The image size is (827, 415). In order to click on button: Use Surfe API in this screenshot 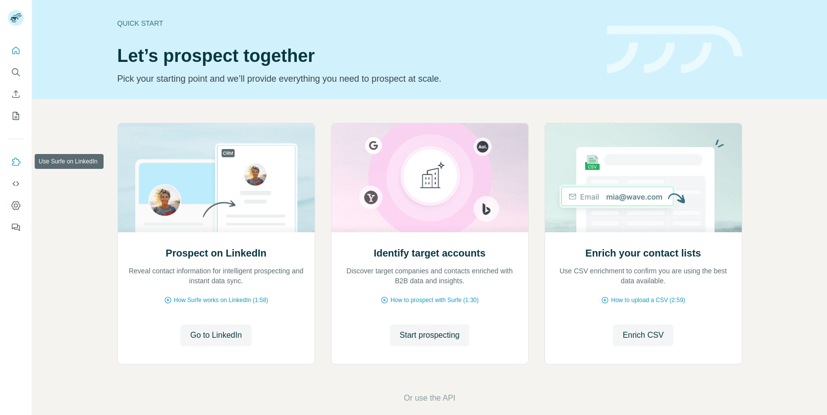, I will do `click(16, 184)`.